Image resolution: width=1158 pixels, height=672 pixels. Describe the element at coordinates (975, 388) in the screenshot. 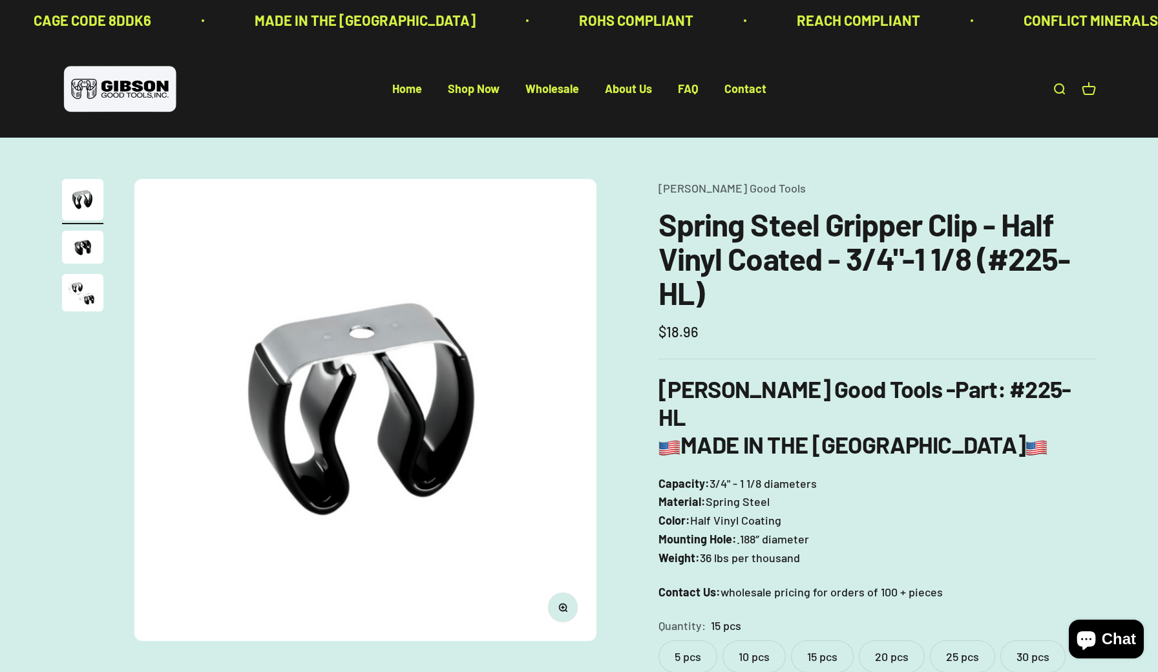

I see `span: Part` at that location.